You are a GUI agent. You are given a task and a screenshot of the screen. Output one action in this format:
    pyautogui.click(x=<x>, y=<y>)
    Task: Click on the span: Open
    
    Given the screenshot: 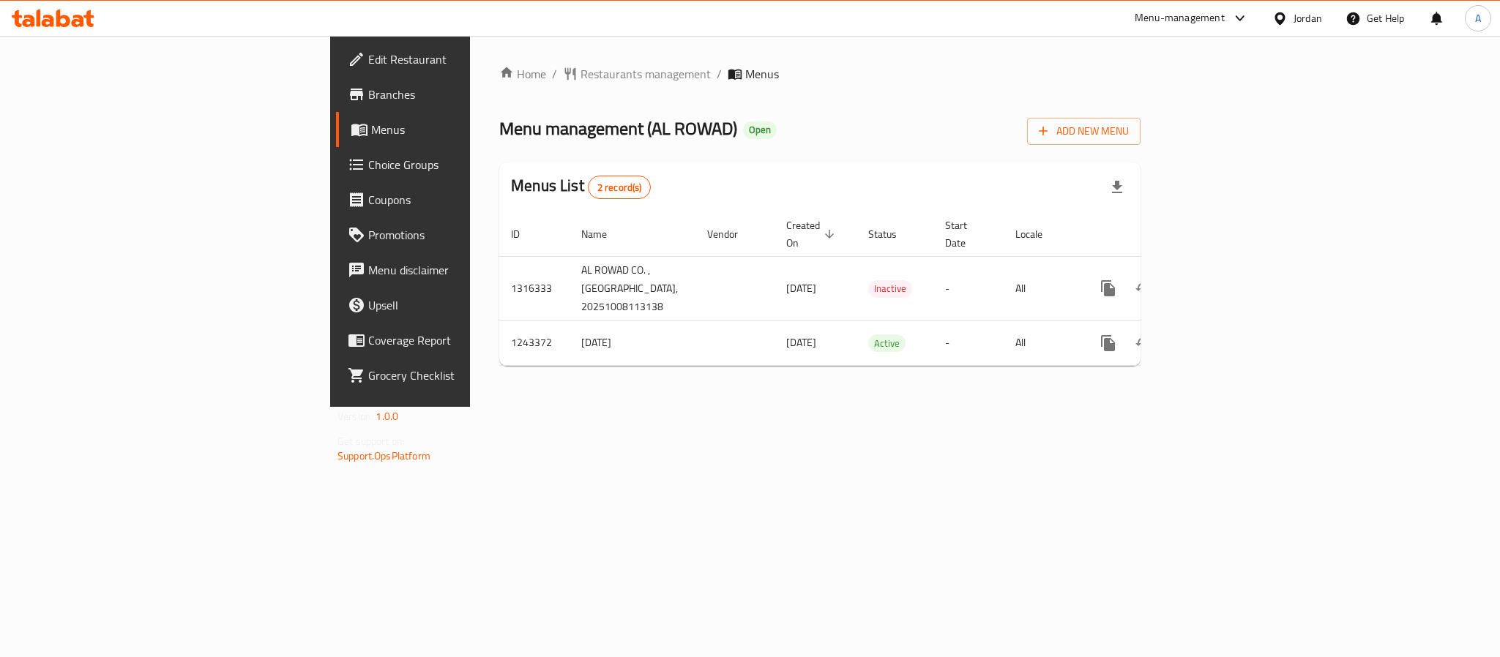 What is the action you would take?
    pyautogui.click(x=760, y=130)
    